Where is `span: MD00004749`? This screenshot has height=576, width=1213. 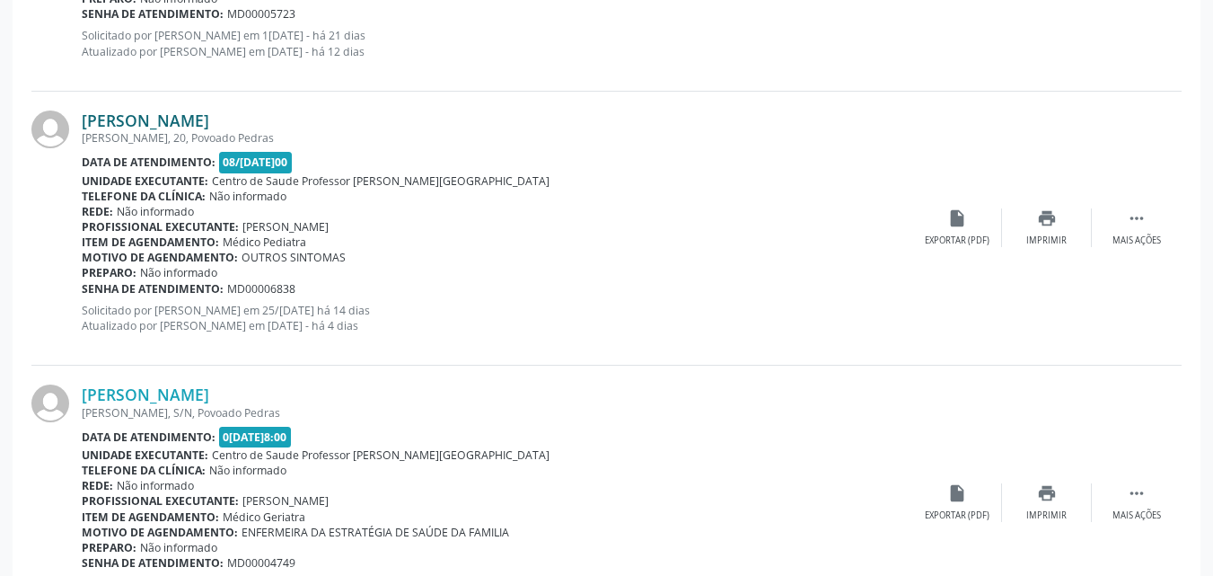
span: MD00004749 is located at coordinates (261, 562).